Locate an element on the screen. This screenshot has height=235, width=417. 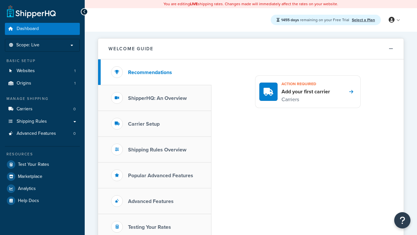
div: Resources is located at coordinates (42, 154).